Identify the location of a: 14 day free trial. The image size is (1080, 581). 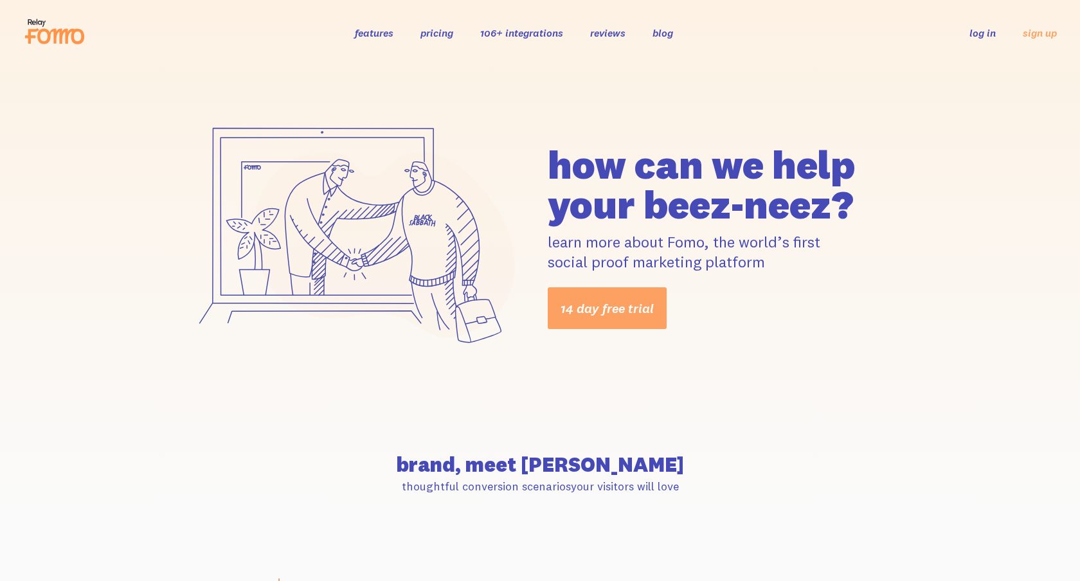
(607, 308).